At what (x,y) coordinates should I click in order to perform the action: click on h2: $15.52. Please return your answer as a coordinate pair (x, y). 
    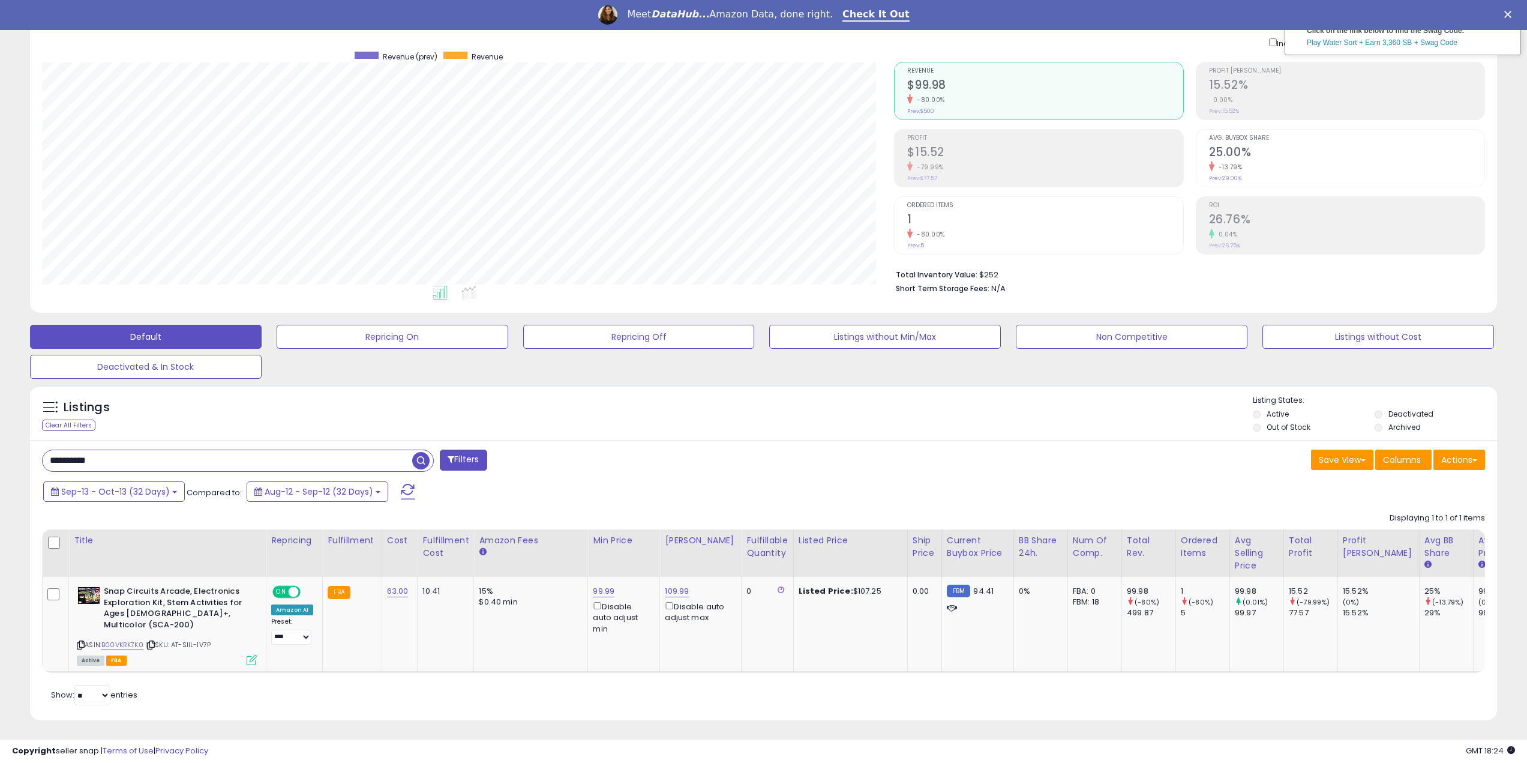
    Looking at the image, I should click on (1045, 153).